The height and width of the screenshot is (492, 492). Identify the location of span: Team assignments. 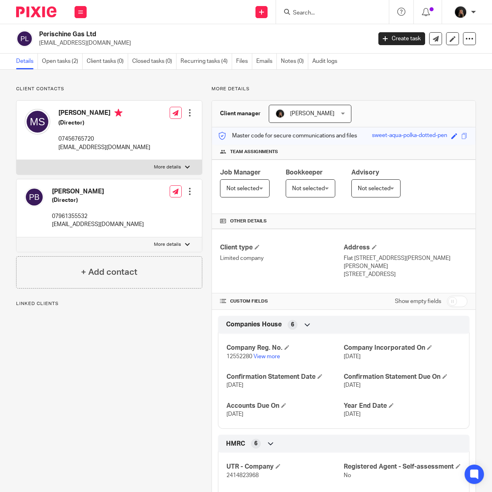
(254, 152).